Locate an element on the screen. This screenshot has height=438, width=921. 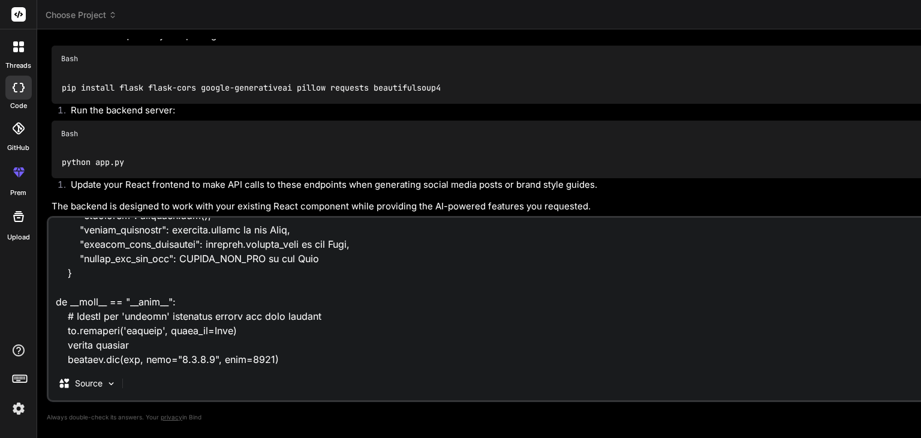
img: settings is located at coordinates (19, 408).